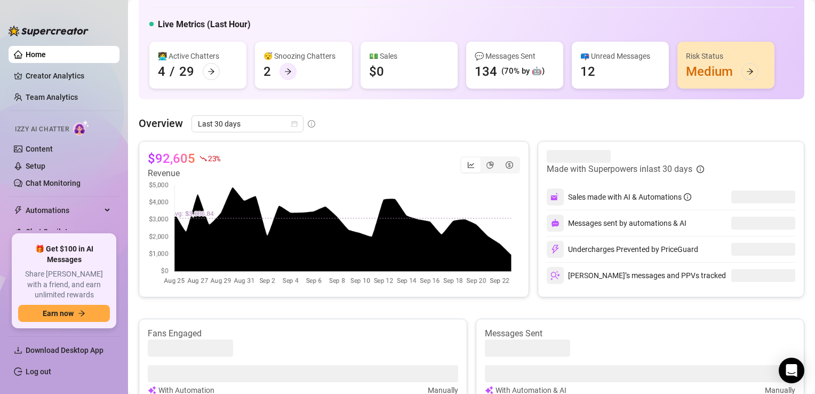 Image resolution: width=815 pixels, height=394 pixels. I want to click on div: segmented control, so click(490, 165).